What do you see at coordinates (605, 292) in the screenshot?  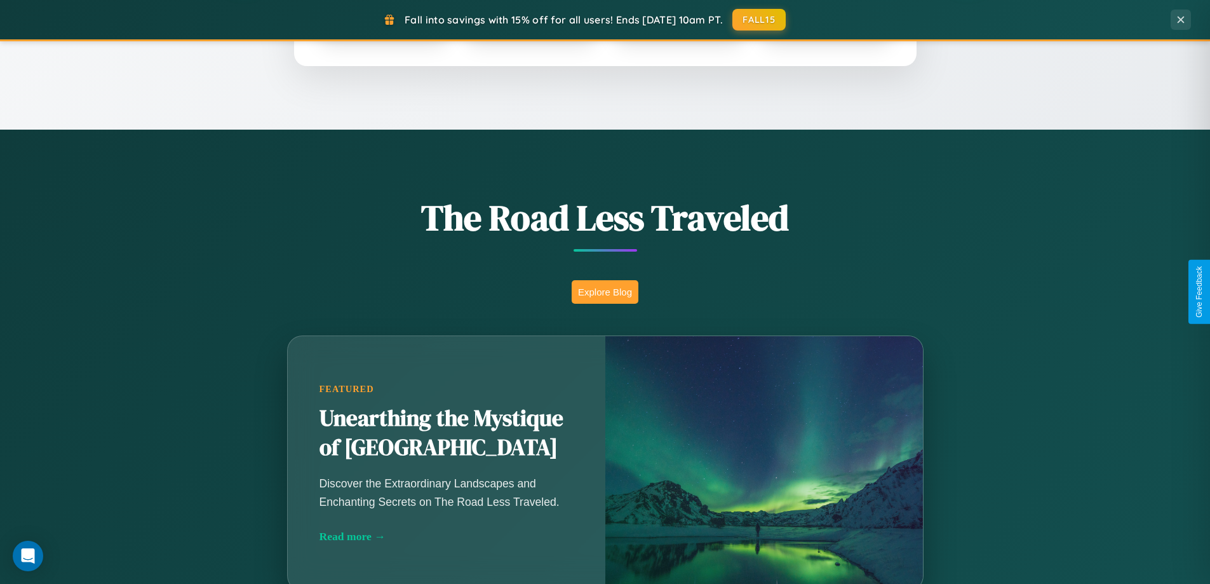 I see `button: Explore Blog` at bounding box center [605, 292].